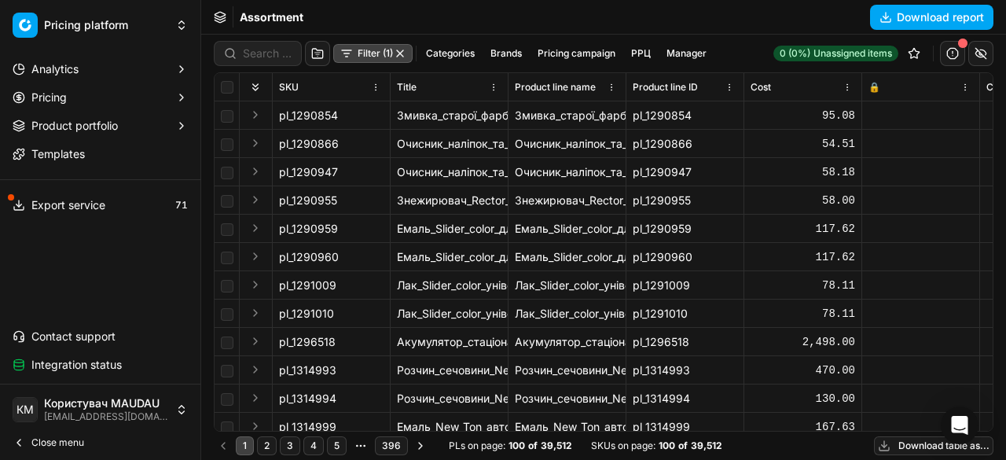  What do you see at coordinates (100, 126) in the screenshot?
I see `button: Product portfolio` at bounding box center [100, 126].